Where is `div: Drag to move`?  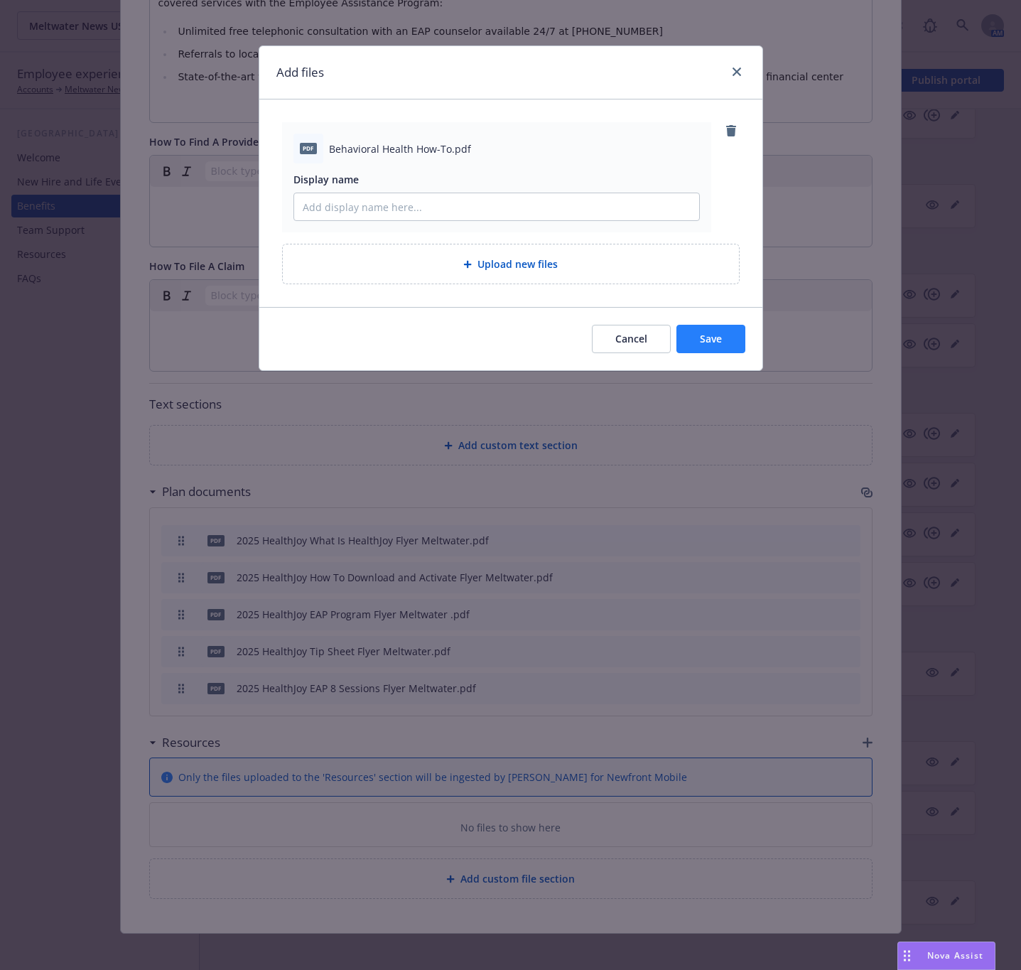
div: Drag to move is located at coordinates (907, 956).